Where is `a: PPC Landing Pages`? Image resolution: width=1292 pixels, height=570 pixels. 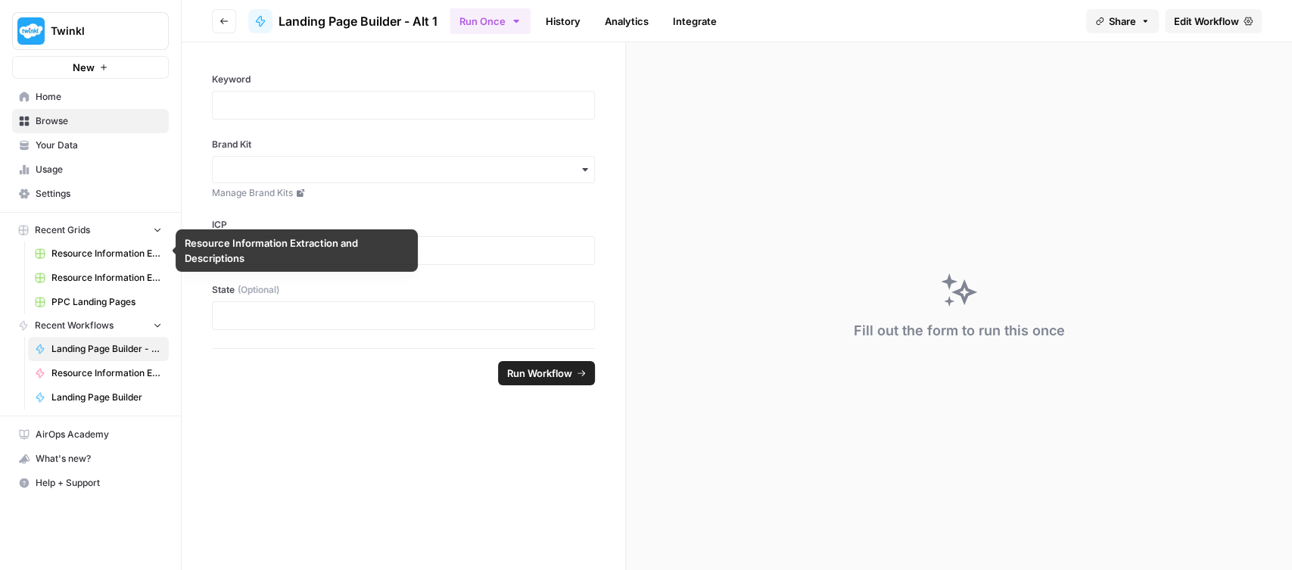
a: PPC Landing Pages is located at coordinates (98, 302).